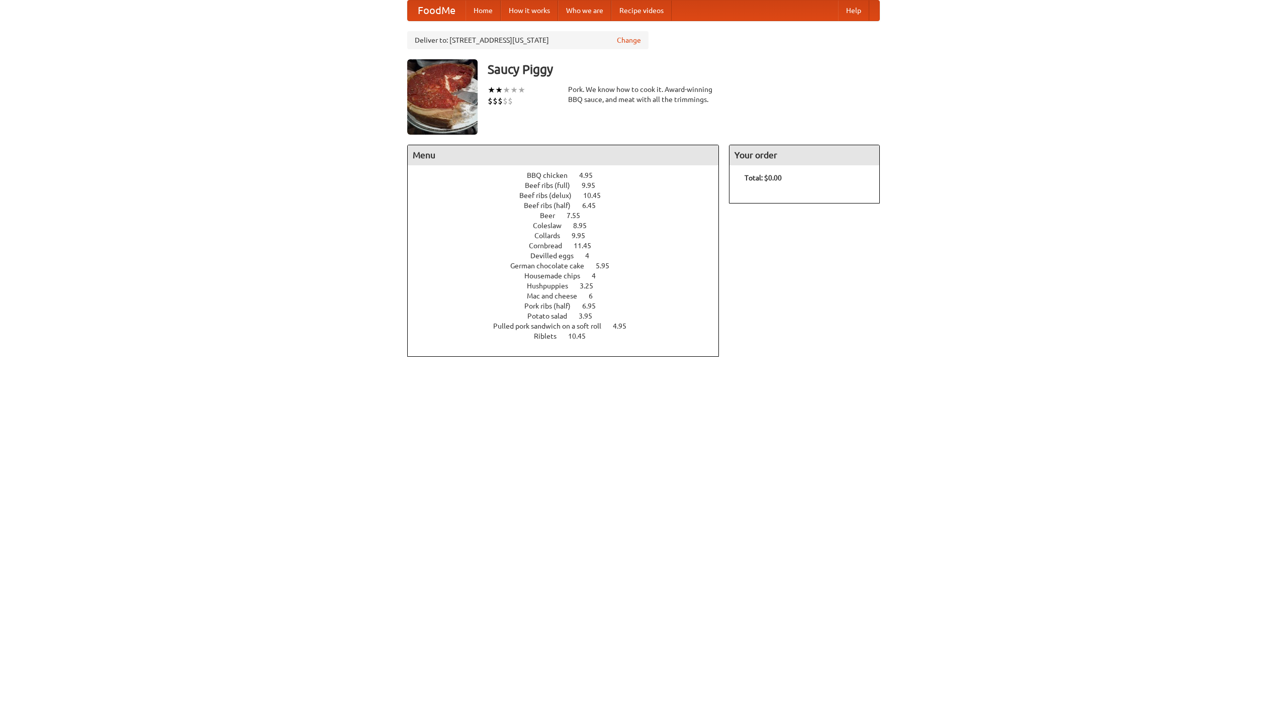 The width and height of the screenshot is (1287, 711). I want to click on a: Coleslaw 8.95, so click(569, 226).